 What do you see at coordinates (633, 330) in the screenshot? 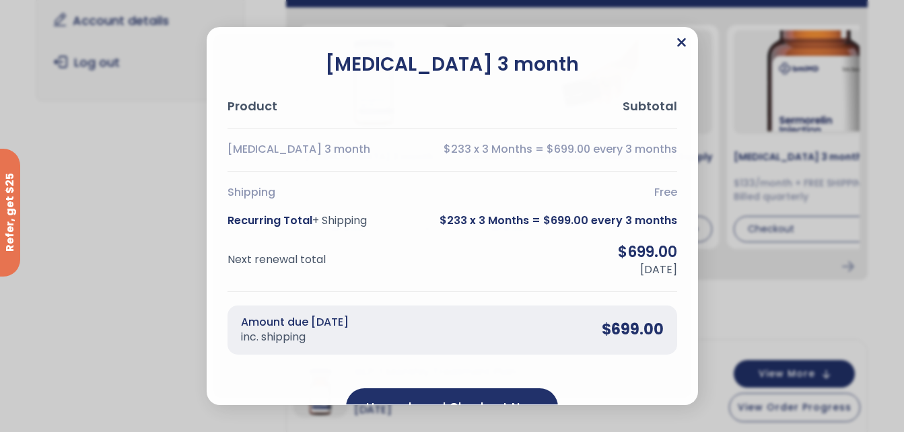
I see `span: $699.00` at bounding box center [633, 330].